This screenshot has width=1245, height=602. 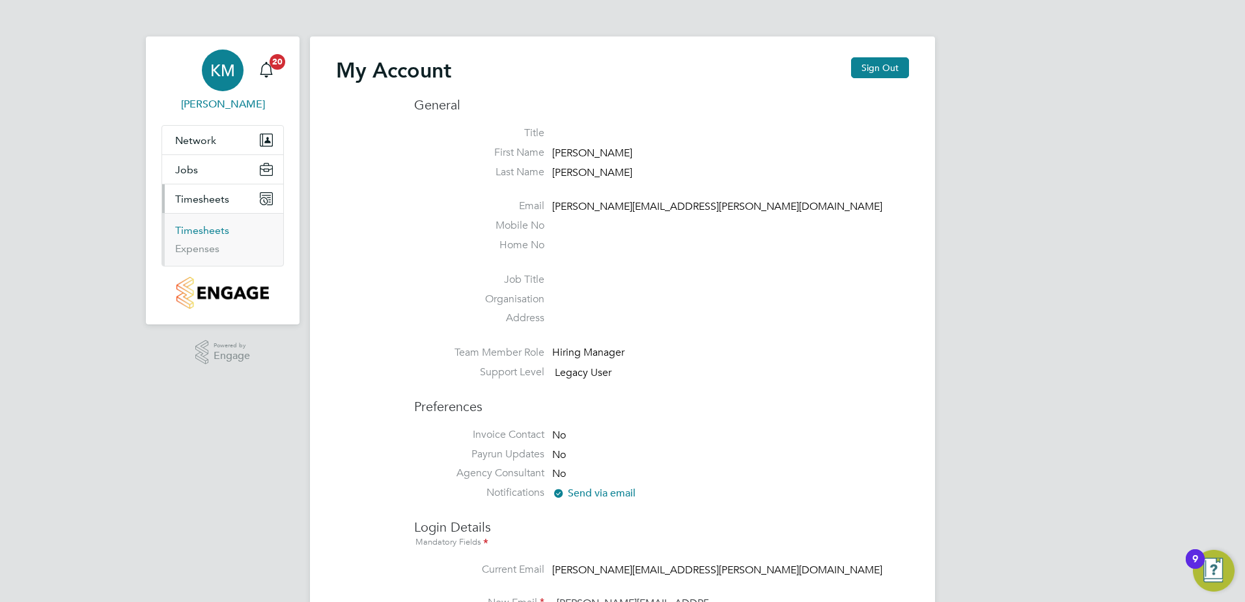 What do you see at coordinates (880, 68) in the screenshot?
I see `button: Sign Out` at bounding box center [880, 68].